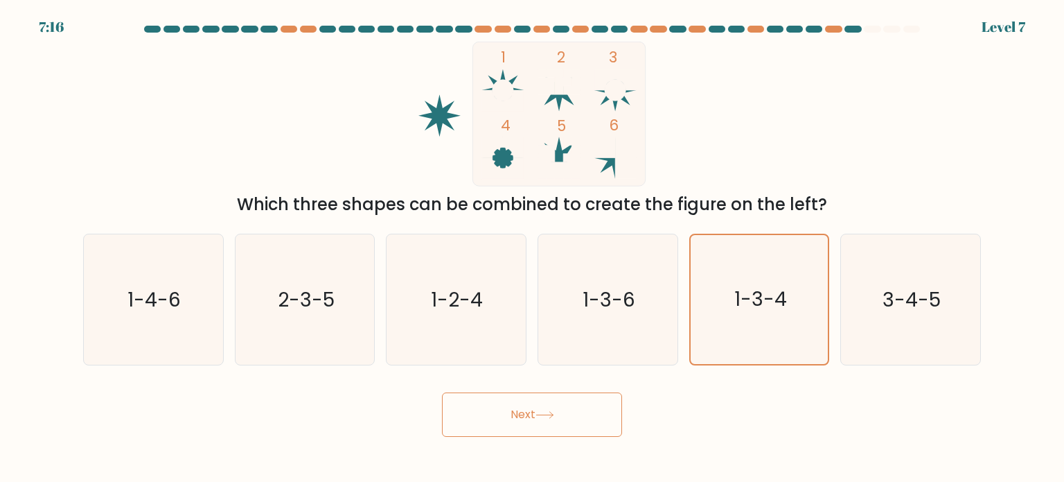  What do you see at coordinates (51, 27) in the screenshot?
I see `div: 7:16` at bounding box center [51, 27].